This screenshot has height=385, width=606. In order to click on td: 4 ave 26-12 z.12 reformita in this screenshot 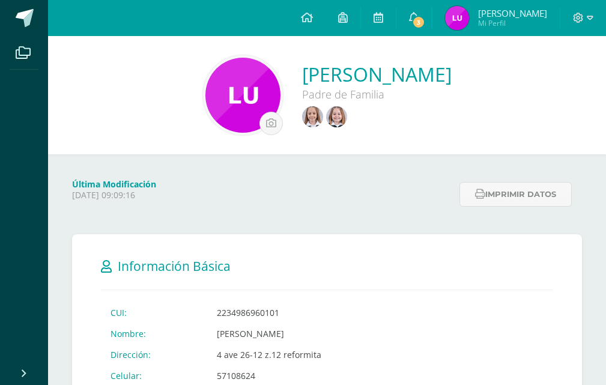, I will do `click(287, 354)`.